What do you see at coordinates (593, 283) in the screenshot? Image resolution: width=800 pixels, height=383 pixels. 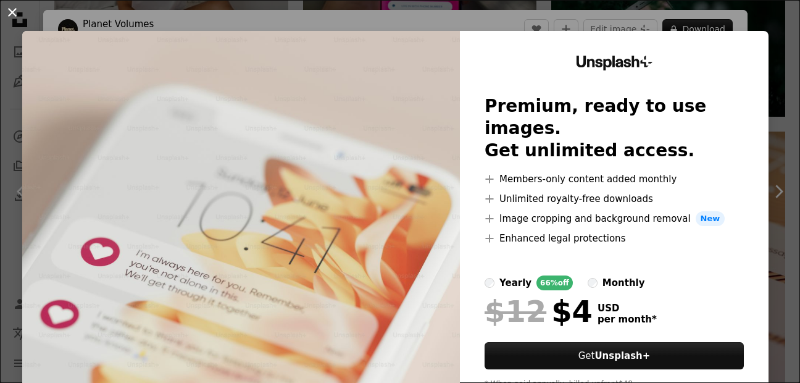 I see `input: monthly` at bounding box center [593, 283].